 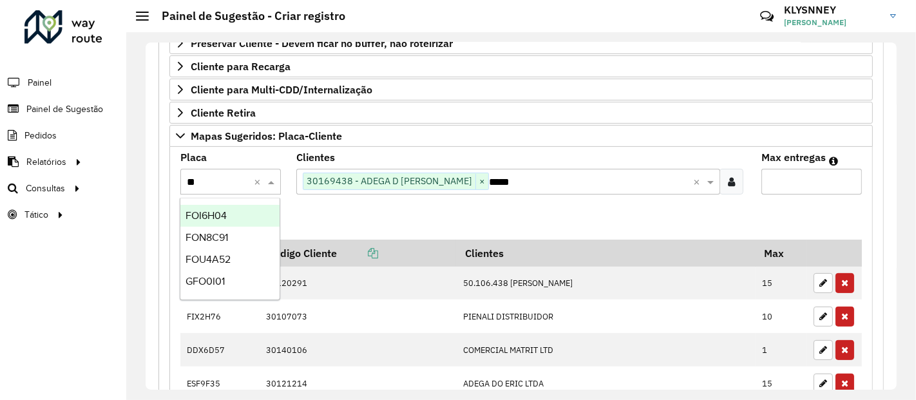 What do you see at coordinates (358, 283) in the screenshot?
I see `td: 30120291` at bounding box center [358, 283].